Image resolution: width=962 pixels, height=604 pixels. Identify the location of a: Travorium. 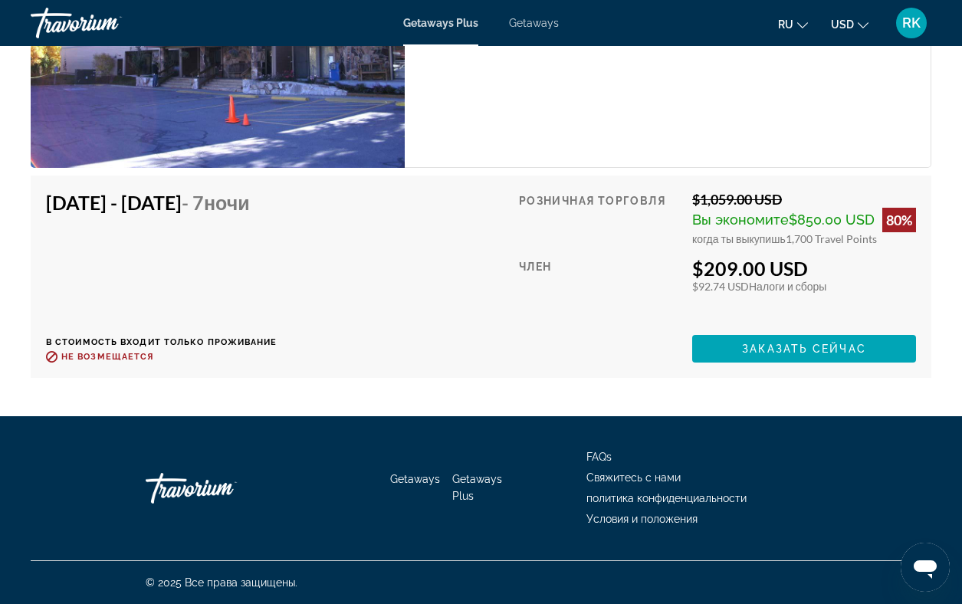
(107, 23).